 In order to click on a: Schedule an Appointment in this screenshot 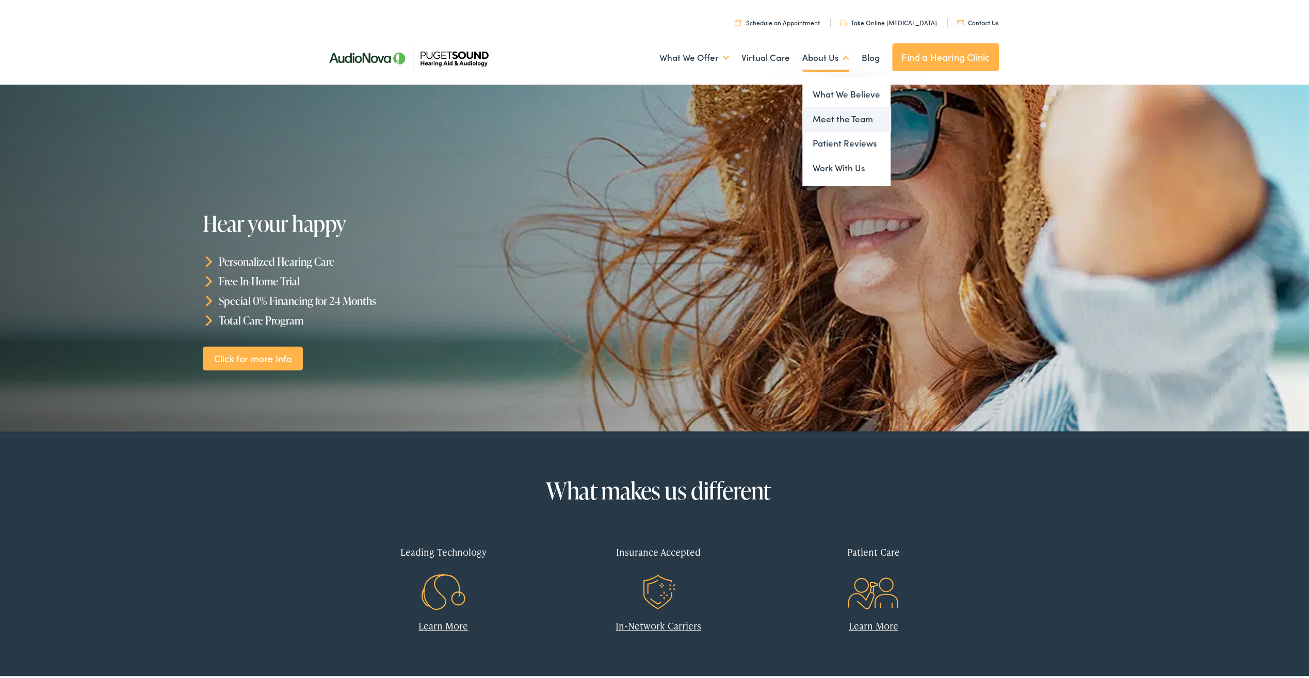, I will do `click(777, 20)`.